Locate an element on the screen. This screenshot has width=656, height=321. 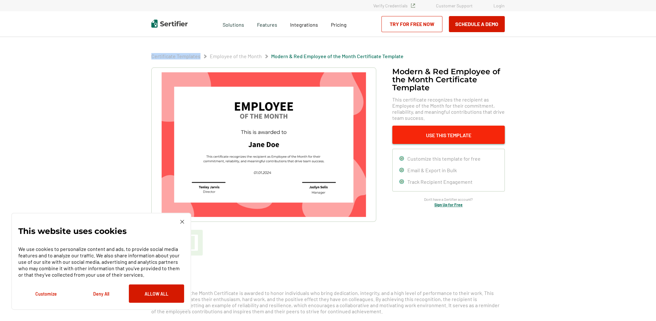
span: Pricing is located at coordinates (339, 24).